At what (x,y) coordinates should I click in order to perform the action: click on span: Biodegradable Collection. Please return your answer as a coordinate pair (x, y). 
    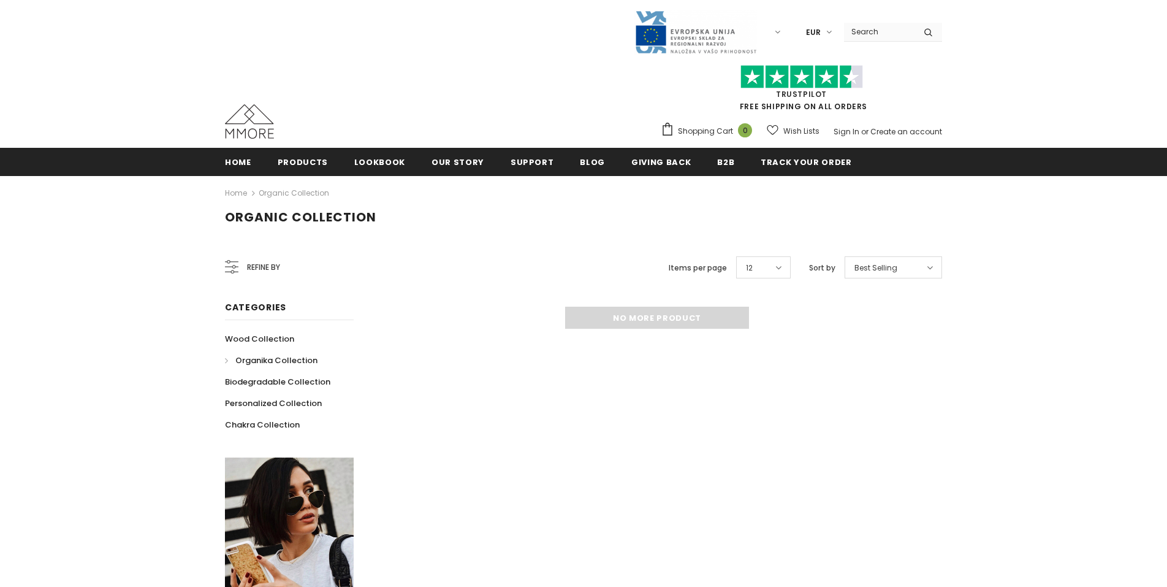
    Looking at the image, I should click on (278, 381).